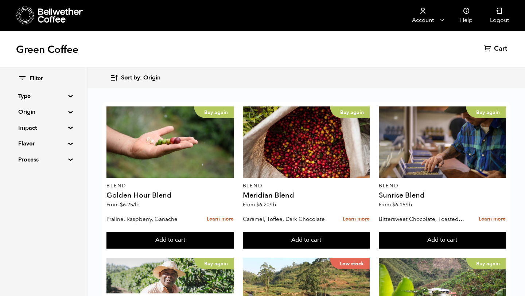  Describe the element at coordinates (130, 205) in the screenshot. I see `bdi: 6.25` at that location.